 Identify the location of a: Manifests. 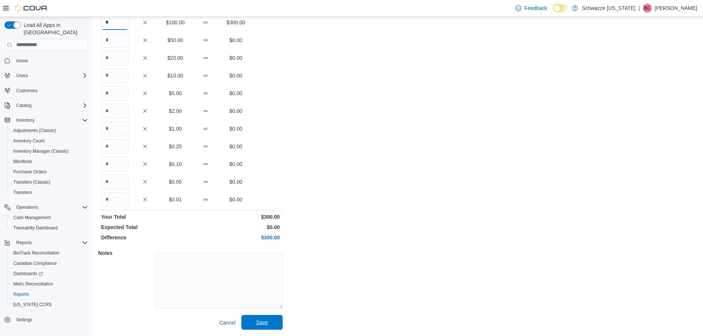
(22, 162).